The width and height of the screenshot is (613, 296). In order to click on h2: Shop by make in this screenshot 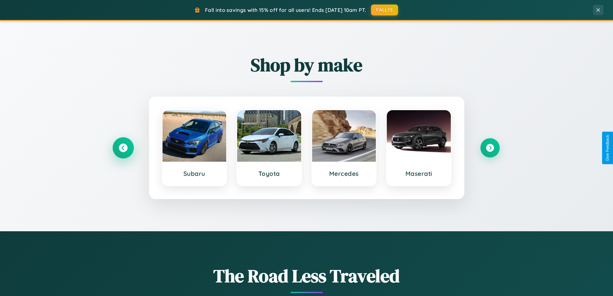, I will do `click(307, 65)`.